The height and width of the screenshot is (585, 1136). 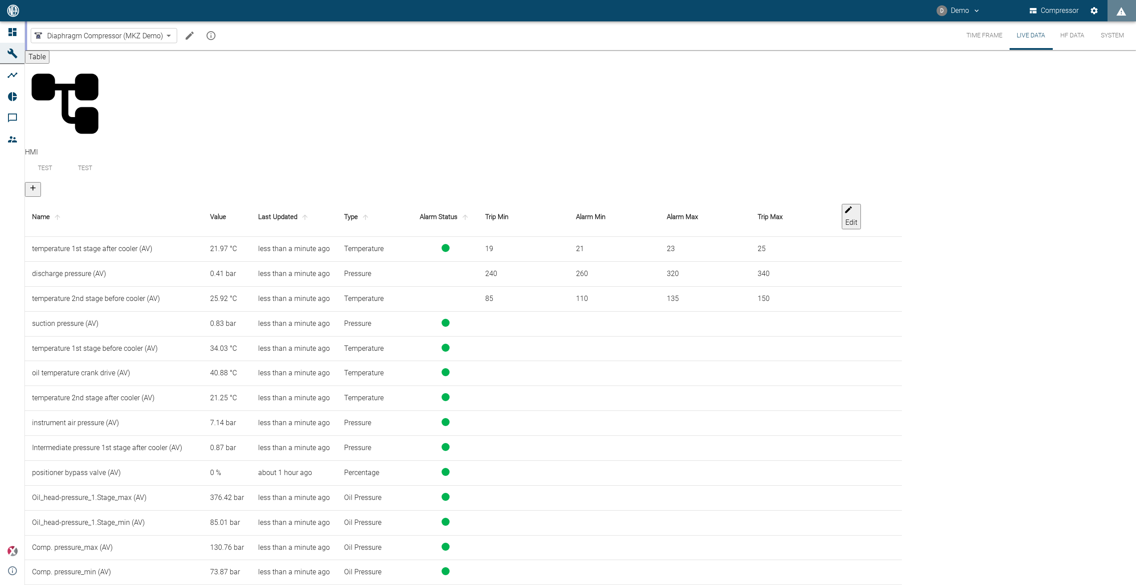 What do you see at coordinates (114, 274) in the screenshot?
I see `td: discharge pressure (AV)` at bounding box center [114, 274].